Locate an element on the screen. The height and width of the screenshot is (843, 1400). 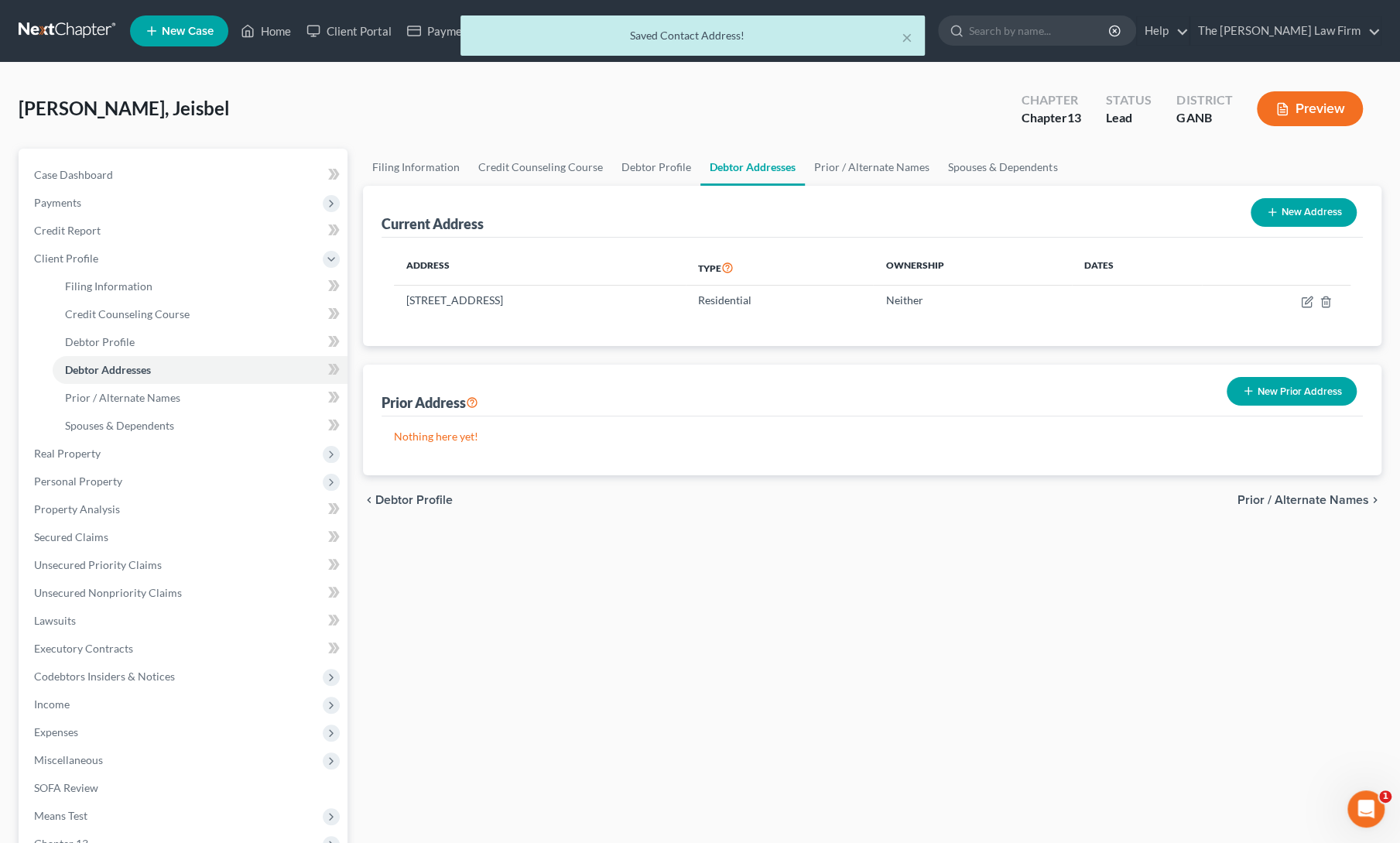
span: Client Profile is located at coordinates (66, 258).